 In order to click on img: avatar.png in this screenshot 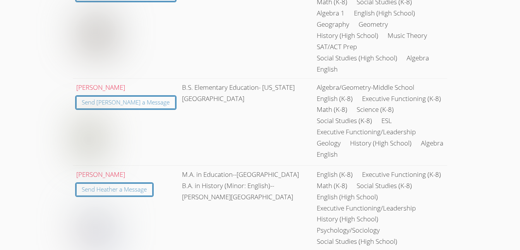, I will do `click(96, 32)`.